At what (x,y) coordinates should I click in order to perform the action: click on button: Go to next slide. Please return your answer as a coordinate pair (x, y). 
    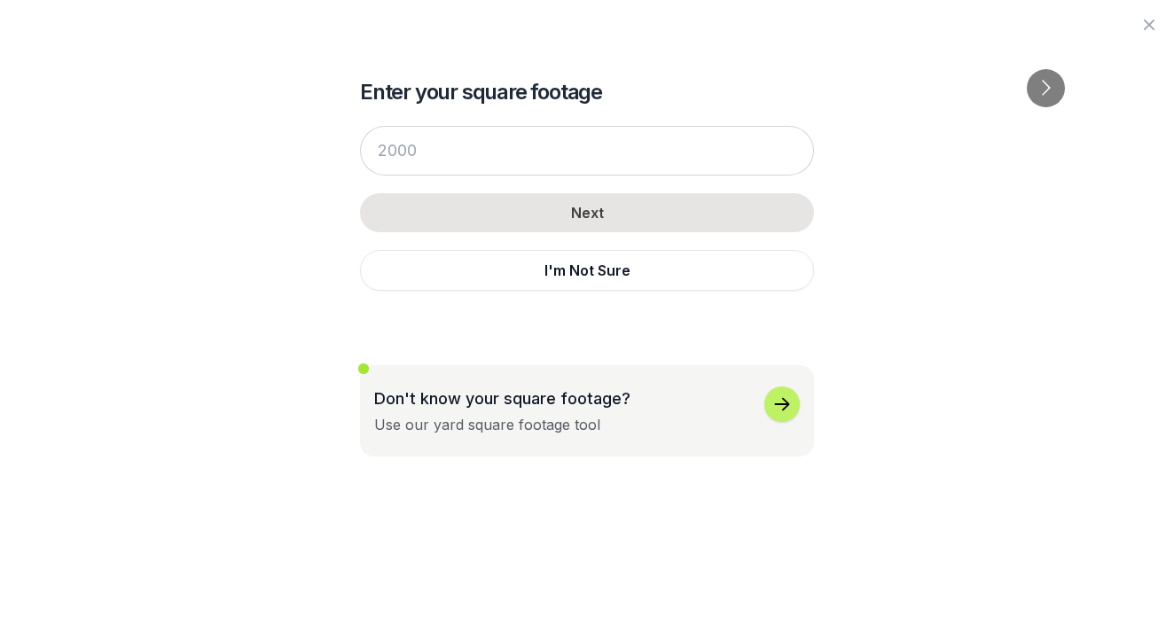
    Looking at the image, I should click on (1046, 88).